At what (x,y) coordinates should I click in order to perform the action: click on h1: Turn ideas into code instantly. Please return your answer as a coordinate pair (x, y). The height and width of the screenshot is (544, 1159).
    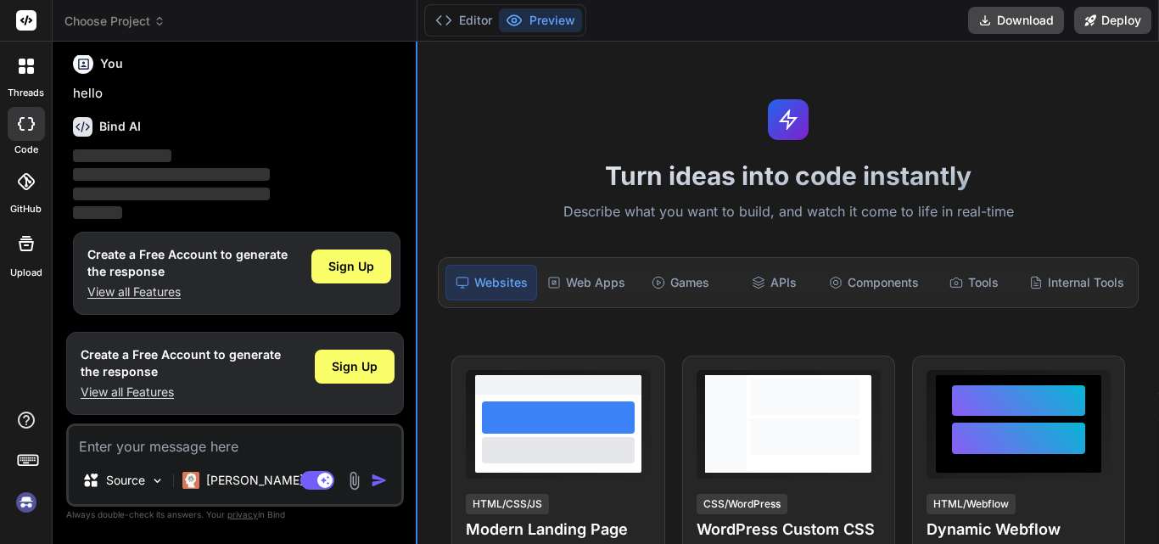
    Looking at the image, I should click on (788, 176).